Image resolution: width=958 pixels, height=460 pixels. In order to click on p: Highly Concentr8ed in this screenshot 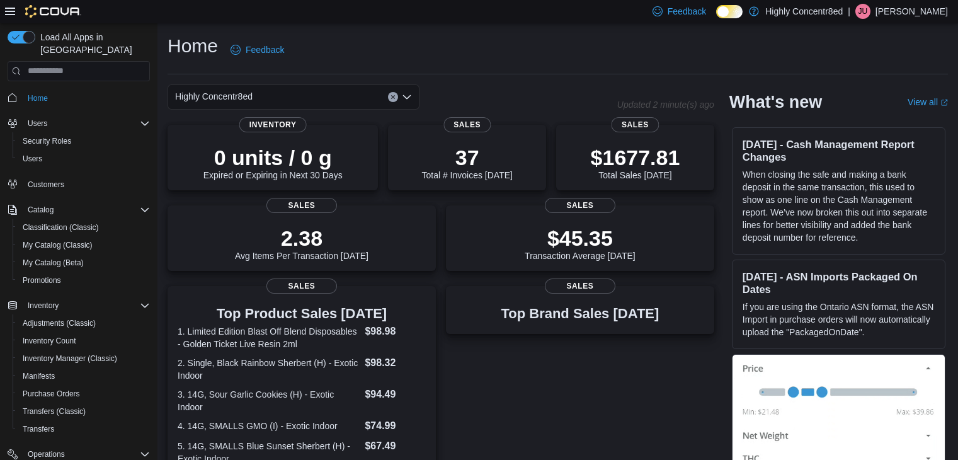, I will do `click(804, 11)`.